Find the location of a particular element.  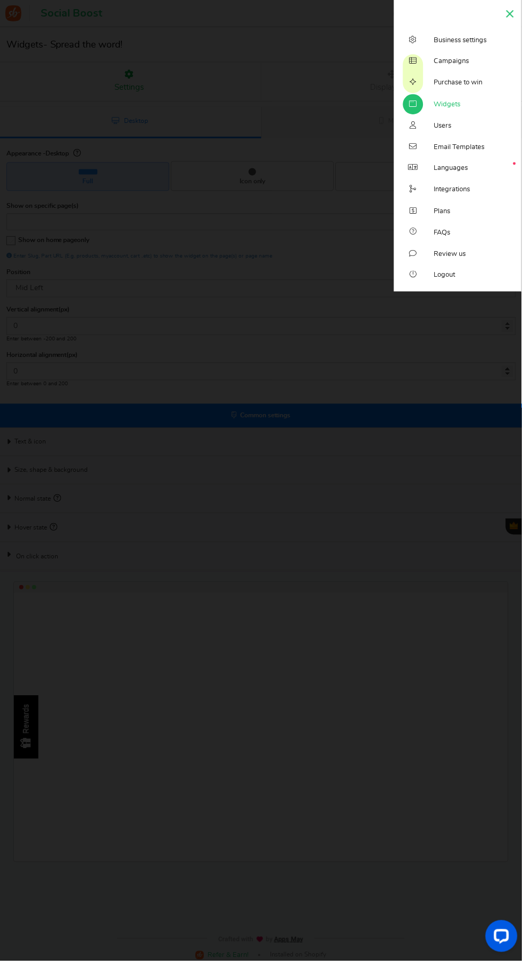

a: Integrations is located at coordinates (459, 191).